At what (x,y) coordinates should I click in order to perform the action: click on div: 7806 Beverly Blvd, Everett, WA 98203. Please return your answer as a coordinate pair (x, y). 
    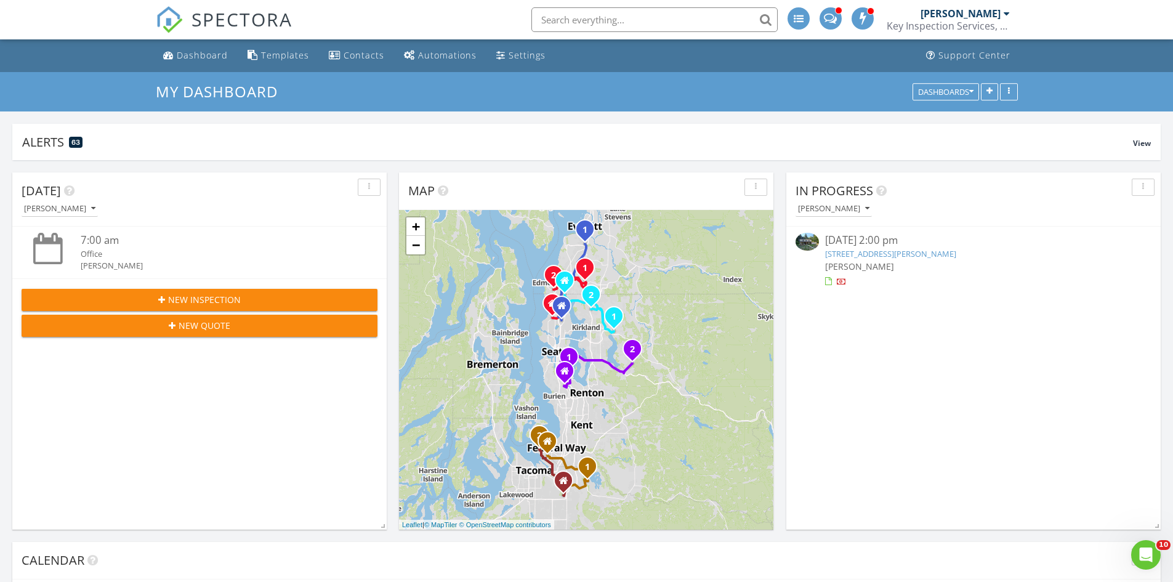
    Looking at the image, I should click on (589, 233).